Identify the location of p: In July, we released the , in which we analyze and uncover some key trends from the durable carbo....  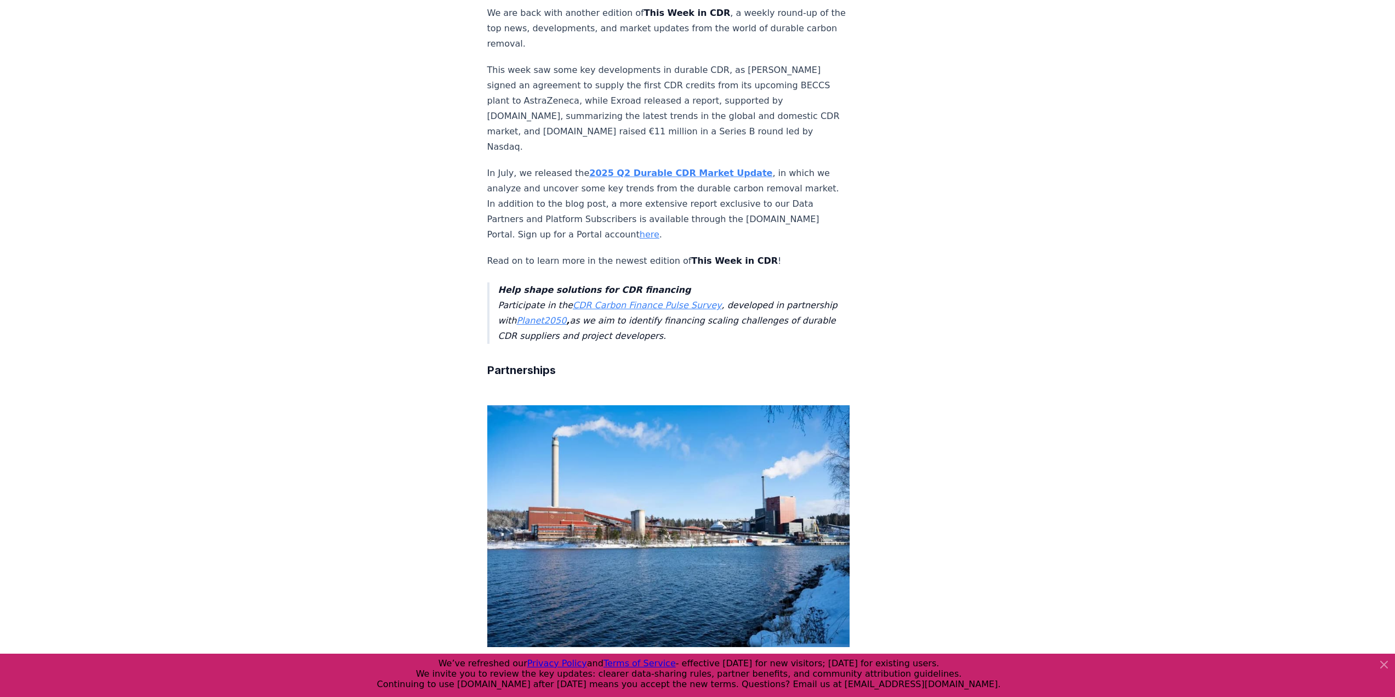
(669, 204).